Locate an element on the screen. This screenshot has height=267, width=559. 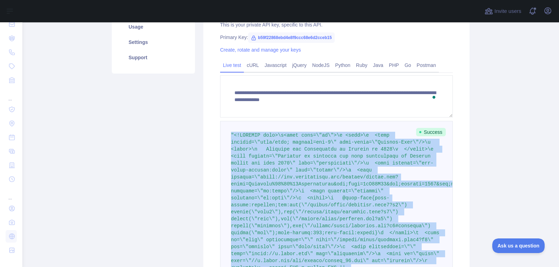
button: Invite users is located at coordinates (502, 11).